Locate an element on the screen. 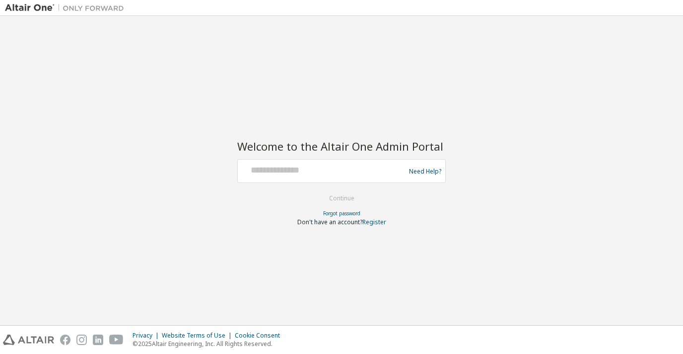  a: Need Help? is located at coordinates (425, 171).